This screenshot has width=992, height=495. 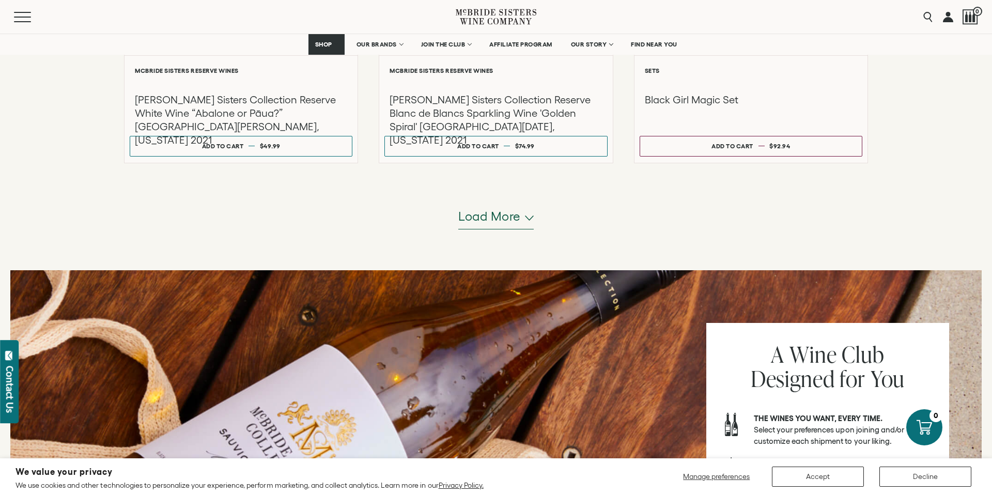 What do you see at coordinates (751, 100) in the screenshot?
I see `h3: Black Girl Magic Set` at bounding box center [751, 100].